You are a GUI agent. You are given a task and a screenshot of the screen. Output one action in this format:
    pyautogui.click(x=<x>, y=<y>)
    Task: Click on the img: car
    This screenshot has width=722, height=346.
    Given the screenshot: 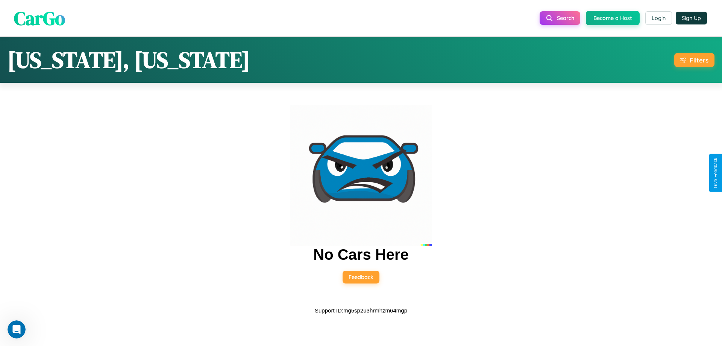 What is the action you would take?
    pyautogui.click(x=361, y=175)
    